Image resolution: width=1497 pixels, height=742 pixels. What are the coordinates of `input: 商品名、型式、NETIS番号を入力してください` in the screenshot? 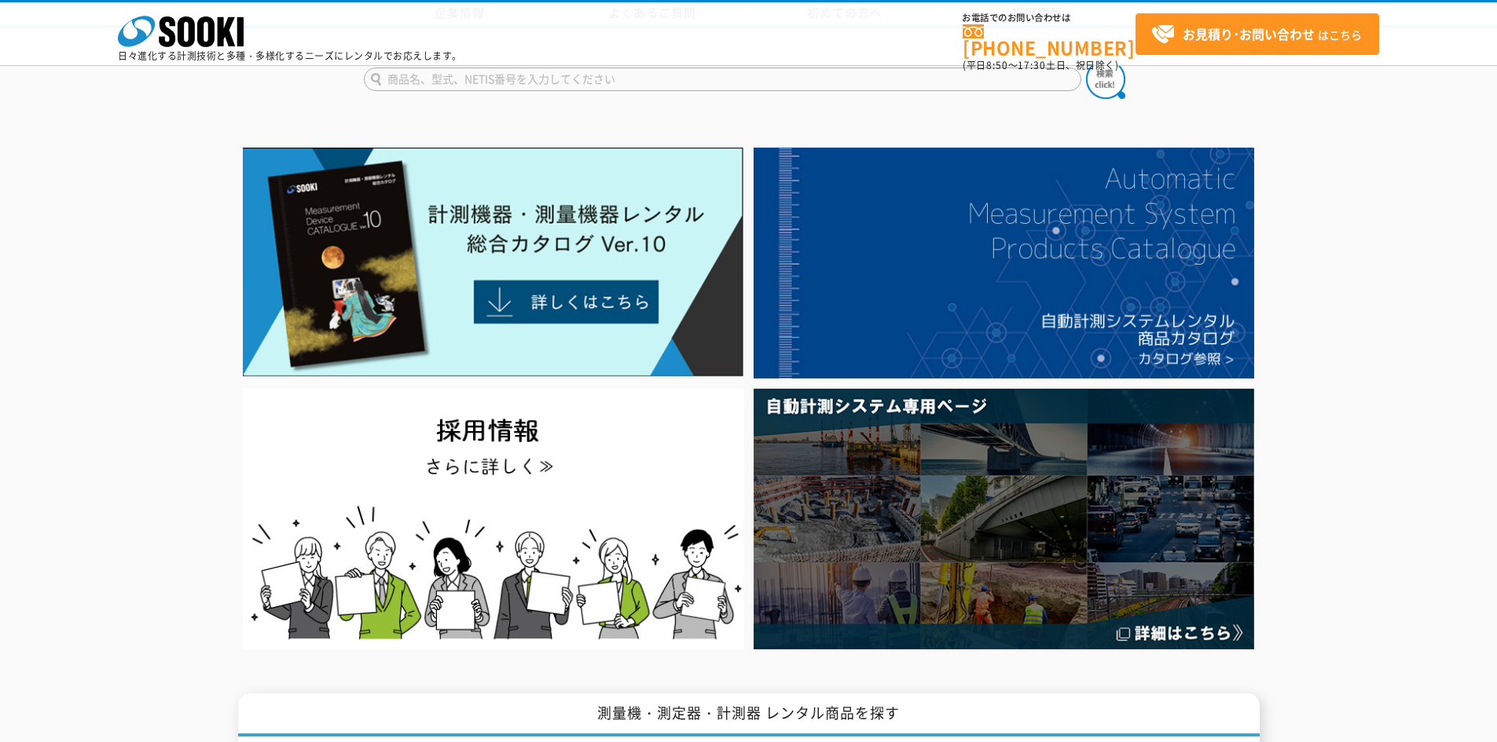 It's located at (722, 79).